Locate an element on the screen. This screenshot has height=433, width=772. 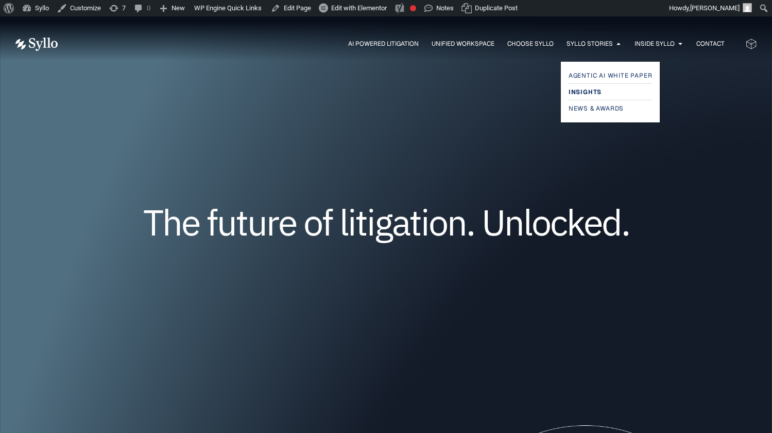
span: Unified Workspace is located at coordinates (463, 44).